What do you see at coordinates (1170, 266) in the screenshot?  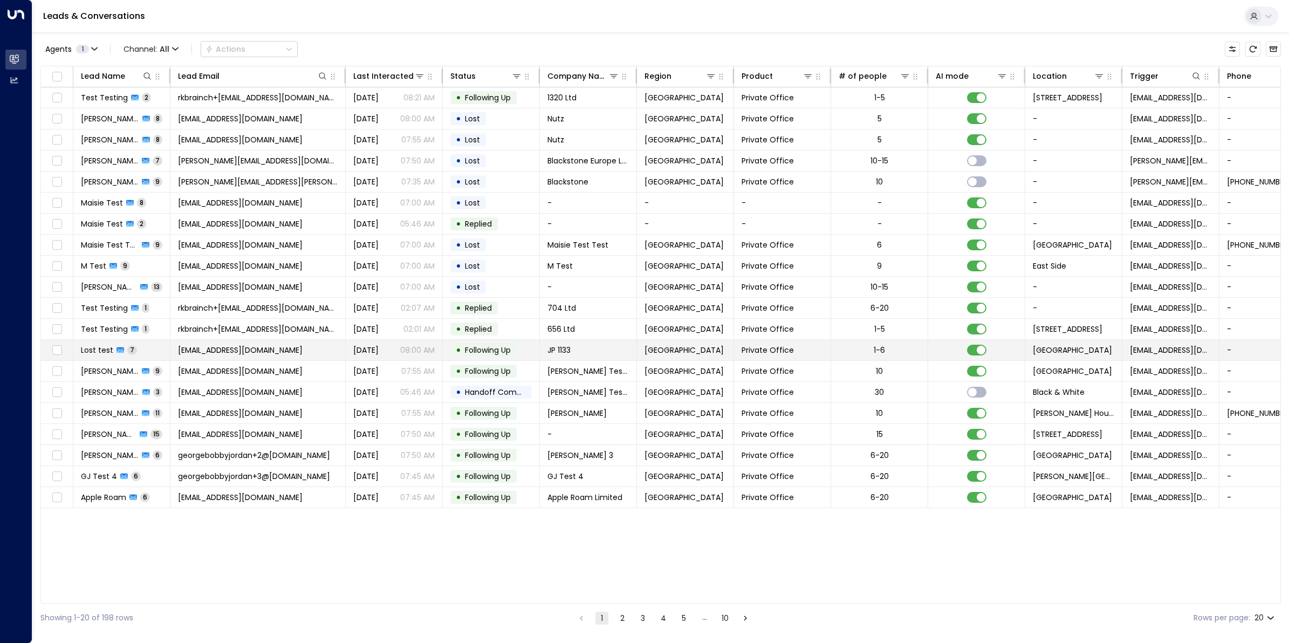 I see `span: noreply@theofficegroup.com` at bounding box center [1170, 266].